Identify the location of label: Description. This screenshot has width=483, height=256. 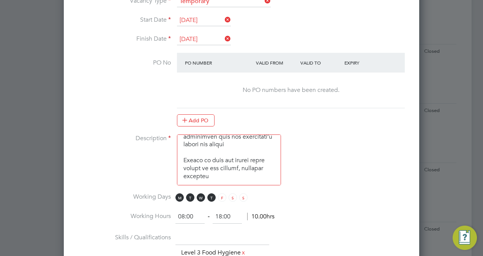
(123, 138).